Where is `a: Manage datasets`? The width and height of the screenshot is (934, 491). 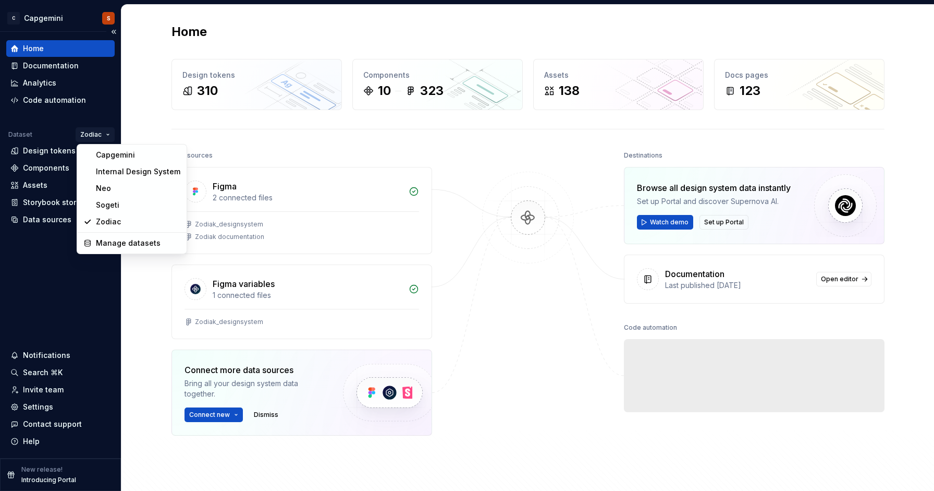
a: Manage datasets is located at coordinates (132, 243).